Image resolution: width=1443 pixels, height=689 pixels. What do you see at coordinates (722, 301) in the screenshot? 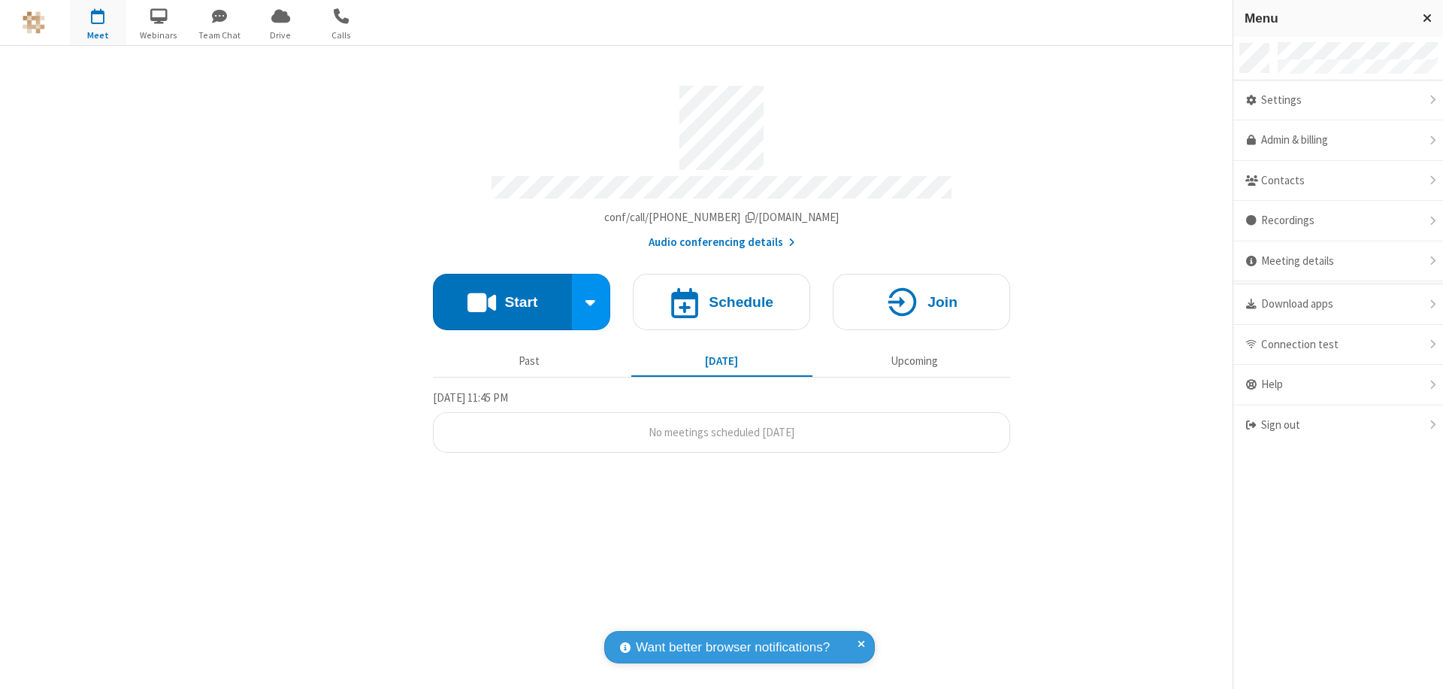
I see `button: Schedule` at bounding box center [722, 301].